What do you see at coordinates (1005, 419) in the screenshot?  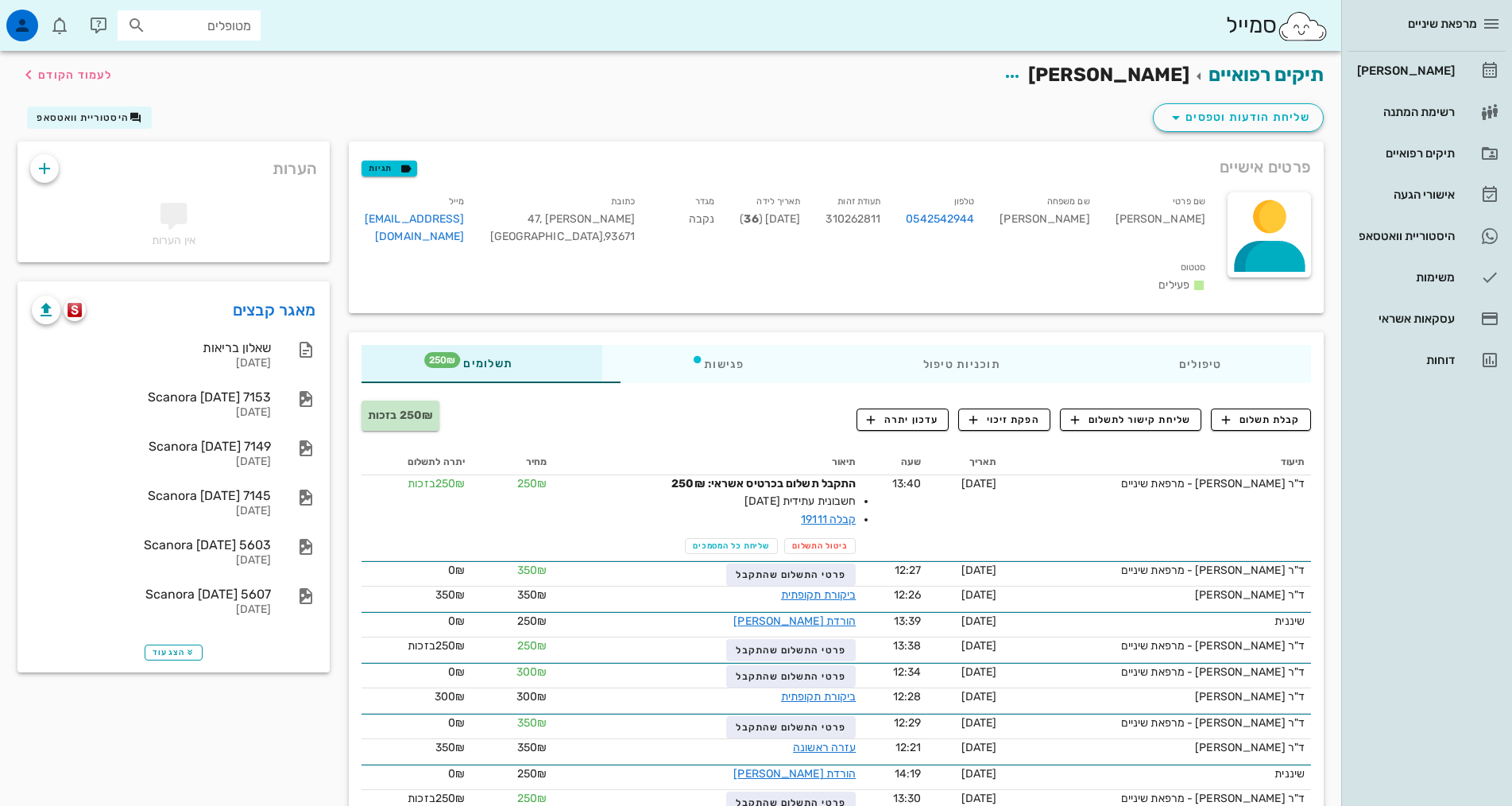 I see `span: הפקת זיכוי` at bounding box center [1005, 419].